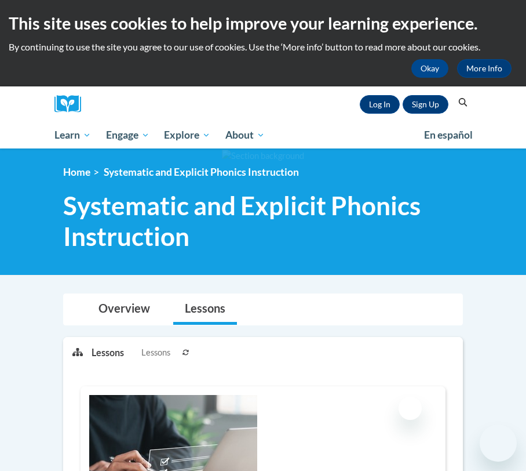 This screenshot has width=526, height=471. What do you see at coordinates (187, 135) in the screenshot?
I see `span: Explore` at bounding box center [187, 135].